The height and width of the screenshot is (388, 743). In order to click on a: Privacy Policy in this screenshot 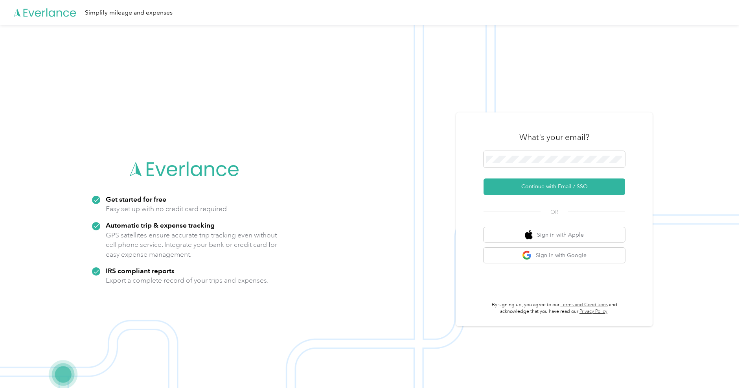, I will do `click(594, 312)`.